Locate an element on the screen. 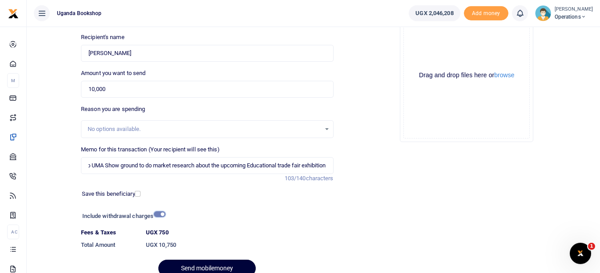 This screenshot has width=600, height=273. label: Amount you want to send is located at coordinates (113, 73).